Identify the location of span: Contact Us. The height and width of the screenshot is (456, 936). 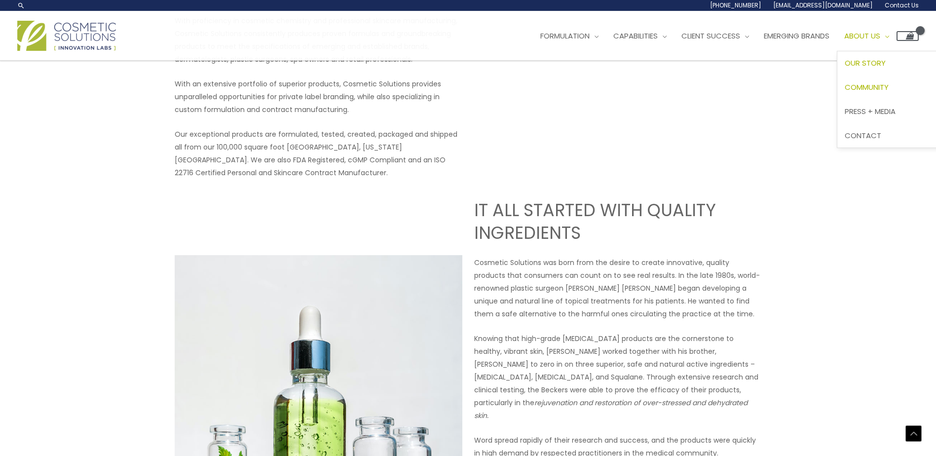
(901, 5).